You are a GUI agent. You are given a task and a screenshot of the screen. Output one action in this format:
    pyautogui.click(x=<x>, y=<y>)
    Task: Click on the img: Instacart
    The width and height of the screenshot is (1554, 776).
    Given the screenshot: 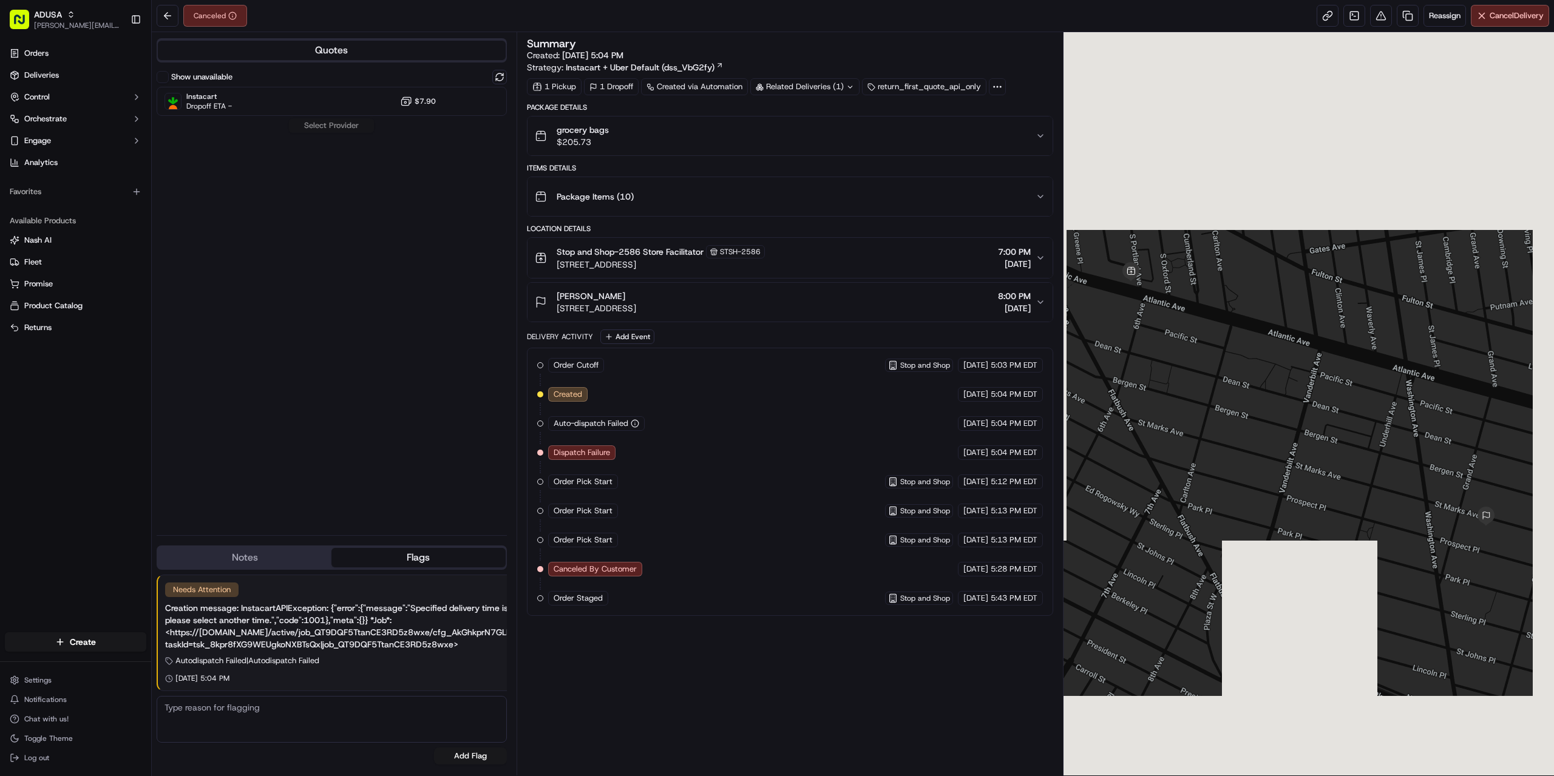 What is the action you would take?
    pyautogui.click(x=173, y=101)
    